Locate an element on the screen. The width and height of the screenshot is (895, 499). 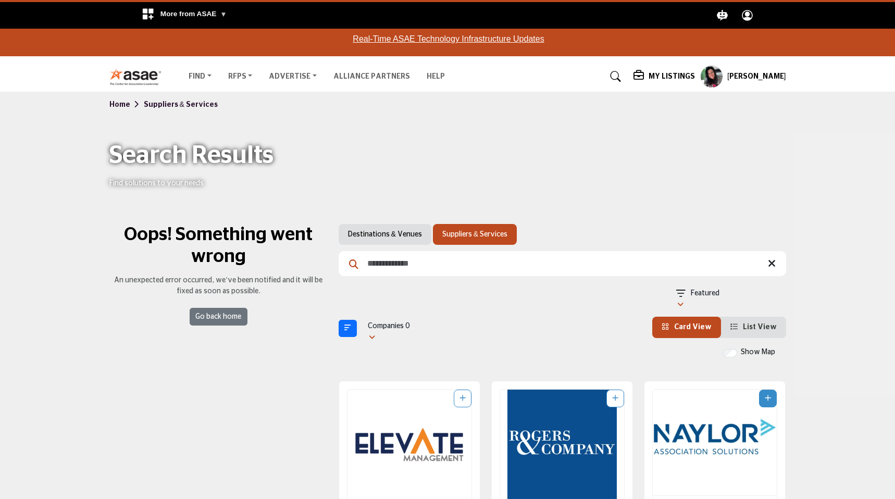
a: Alliance Partners is located at coordinates (372, 77).